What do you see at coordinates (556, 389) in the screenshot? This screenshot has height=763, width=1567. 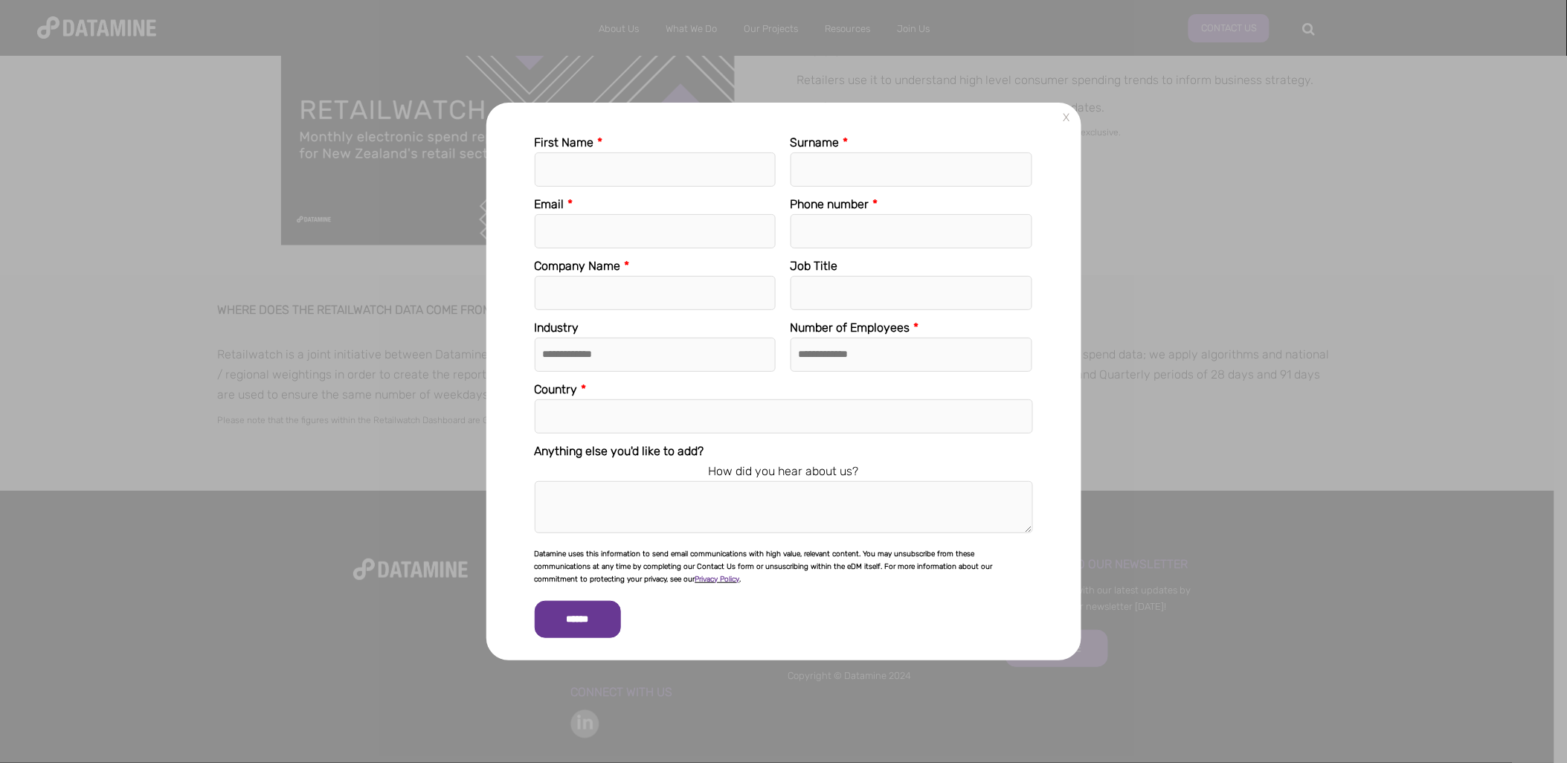 I see `span: Country` at bounding box center [556, 389].